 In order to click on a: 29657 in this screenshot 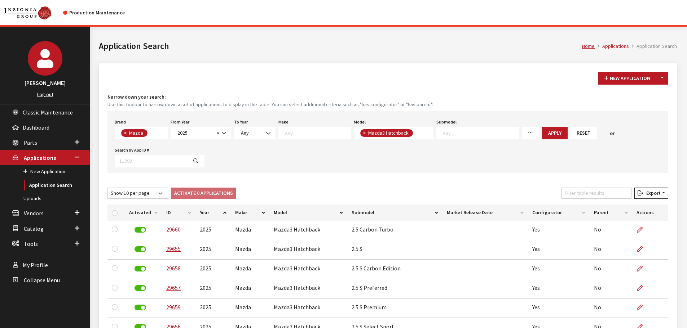, I will do `click(173, 288)`.